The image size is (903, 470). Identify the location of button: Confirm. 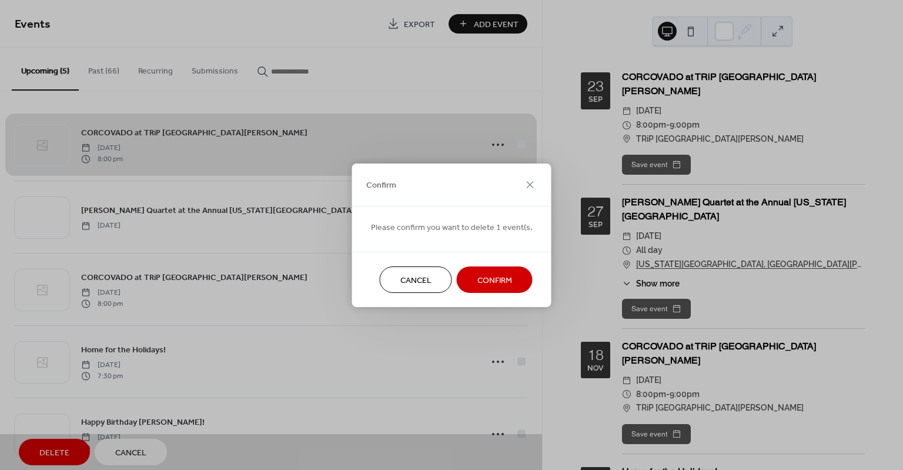
(494, 279).